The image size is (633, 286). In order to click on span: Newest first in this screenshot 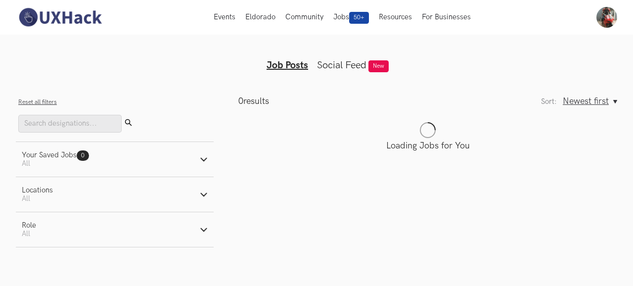, I will do `click(586, 101)`.